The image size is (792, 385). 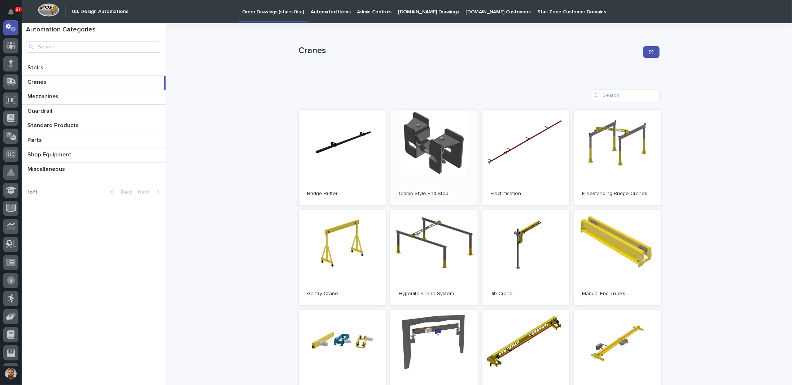 I want to click on img: Workspace Logo, so click(x=48, y=10).